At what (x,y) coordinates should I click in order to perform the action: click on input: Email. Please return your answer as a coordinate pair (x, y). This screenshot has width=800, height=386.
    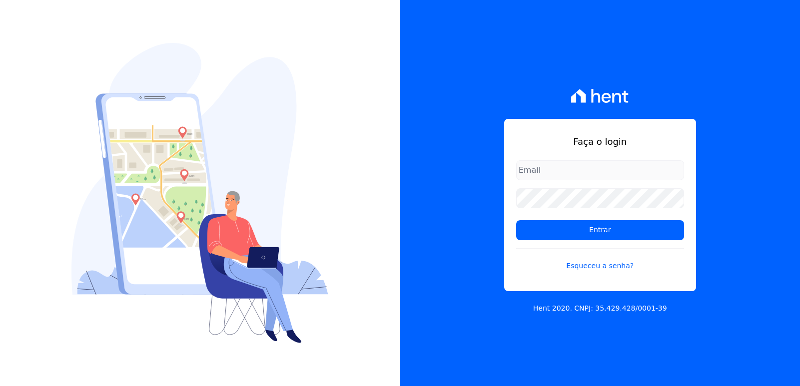
    Looking at the image, I should click on (600, 170).